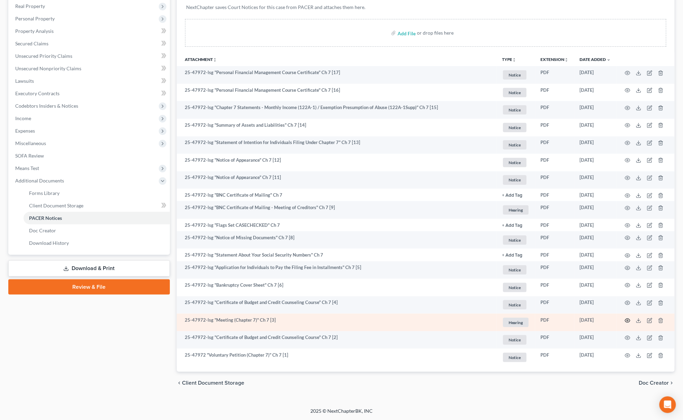  What do you see at coordinates (97, 193) in the screenshot?
I see `a: Forms Library` at bounding box center [97, 193].